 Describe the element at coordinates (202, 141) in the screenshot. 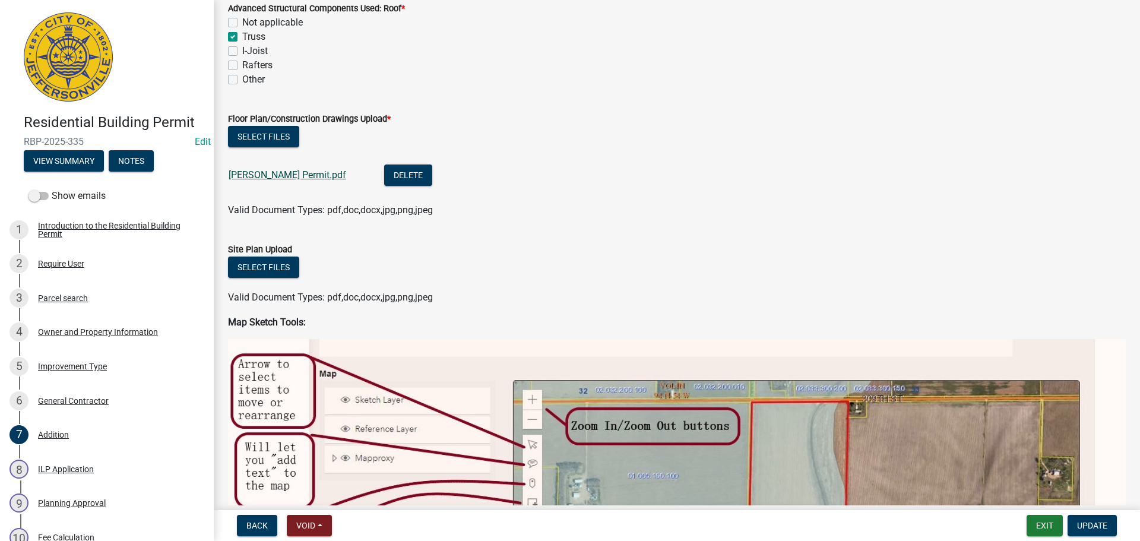

I see `wm-modal-confirm: Edit Application Number` at that location.